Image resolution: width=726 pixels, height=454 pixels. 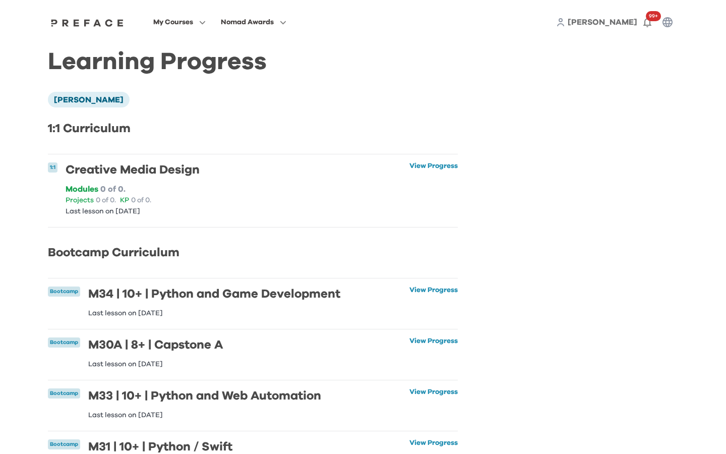 I want to click on p: Projects, so click(x=80, y=200).